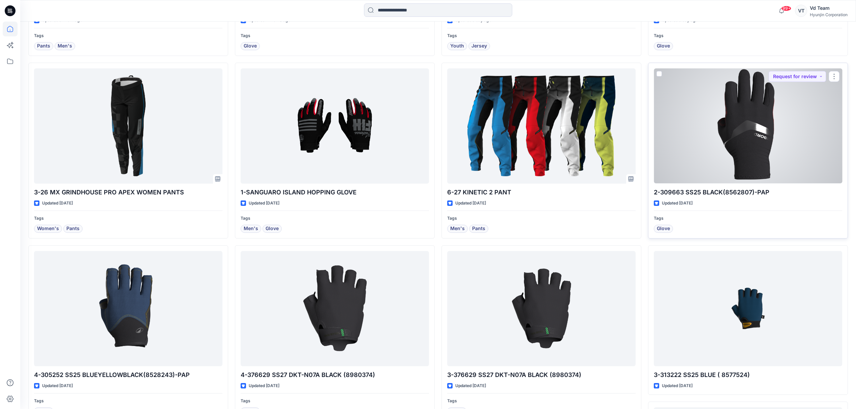 The height and width of the screenshot is (409, 856). What do you see at coordinates (748, 192) in the screenshot?
I see `p: 2-309663 SS25 BLACK(8562807)-PAP` at bounding box center [748, 192].